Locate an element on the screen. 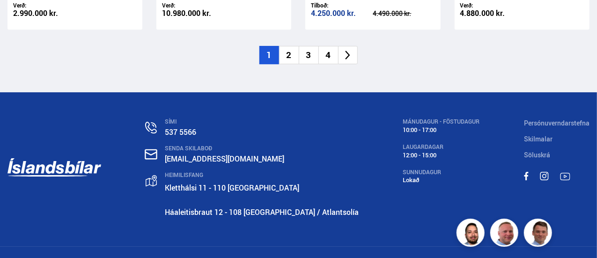 The height and width of the screenshot is (258, 597). img: gp4YpyYFnEr45R34.svg is located at coordinates (151, 181).